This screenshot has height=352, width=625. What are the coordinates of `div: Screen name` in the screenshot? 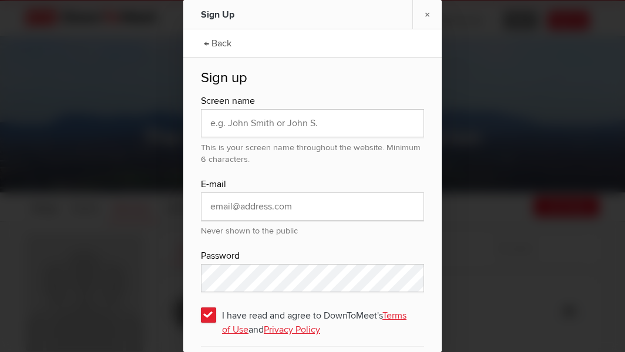 It's located at (312, 102).